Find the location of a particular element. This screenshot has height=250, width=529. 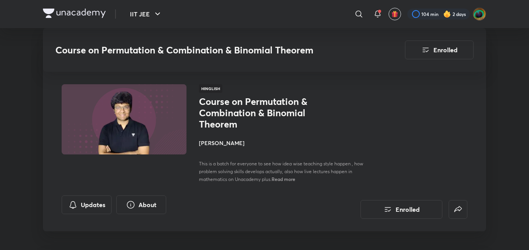

span: This is a batch for everyone to see how idea wise teaching style happen , how problem solving ski... is located at coordinates (281, 171).